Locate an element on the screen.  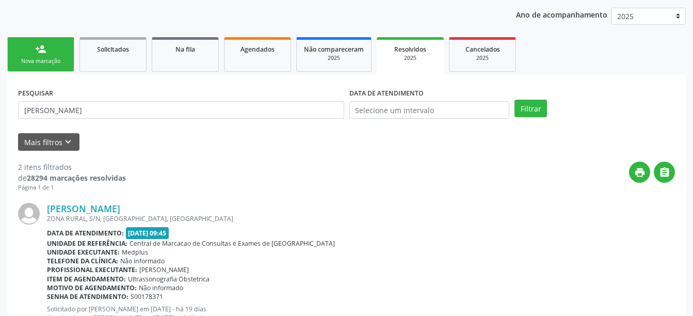
span: Resolvidos is located at coordinates (410, 49).